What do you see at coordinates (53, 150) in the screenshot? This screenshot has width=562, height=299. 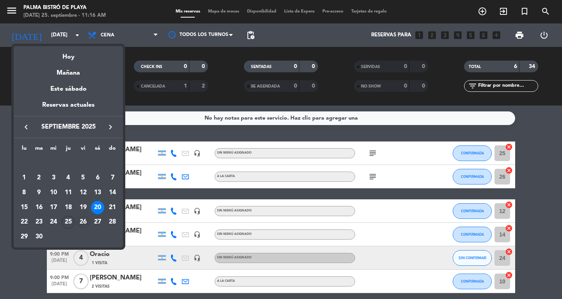 I see `th: miércoles` at bounding box center [53, 150].